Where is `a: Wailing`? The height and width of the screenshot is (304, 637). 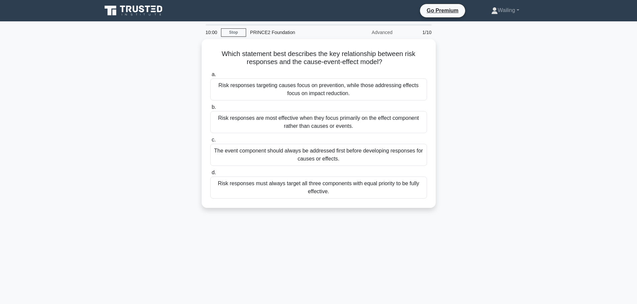 a: Wailing is located at coordinates (505, 10).